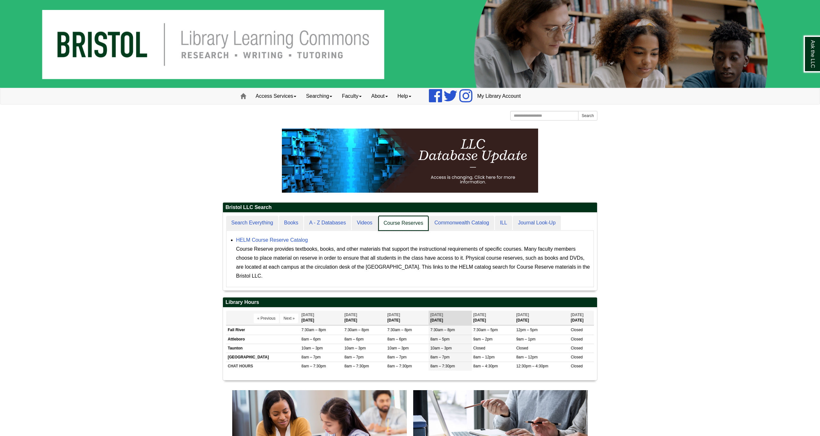  Describe the element at coordinates (263, 330) in the screenshot. I see `td: Fall River` at that location.